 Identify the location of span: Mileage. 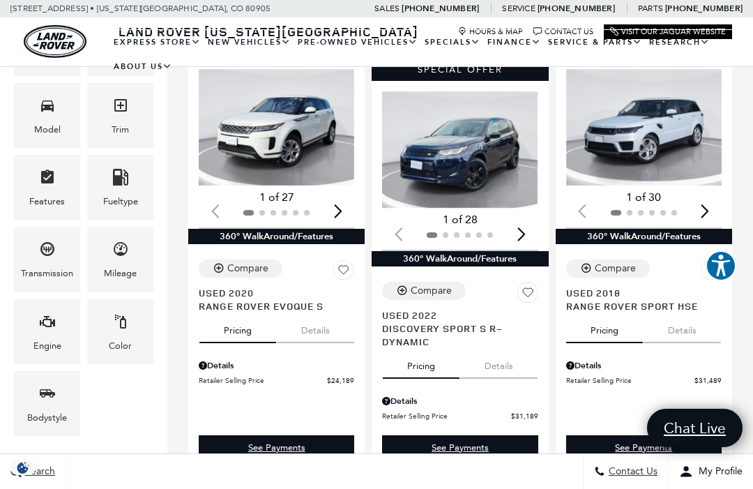
(121, 251).